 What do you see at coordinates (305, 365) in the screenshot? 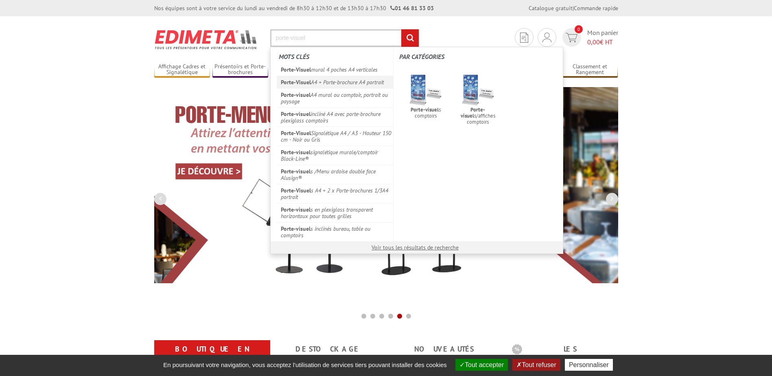
I see `span: En poursuivant votre navigation, vous acceptez l'utilisation de services tiers pouvant installer ...` at bounding box center [305, 365].